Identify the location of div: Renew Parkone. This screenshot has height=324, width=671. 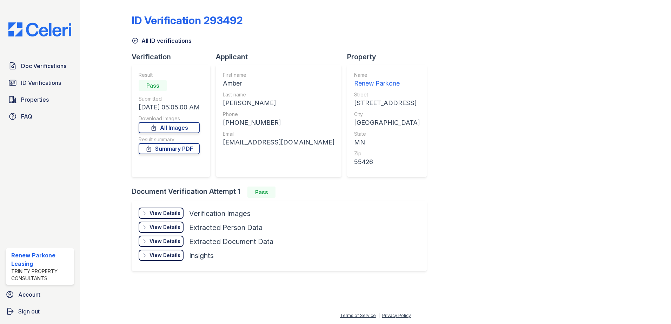
(387, 84).